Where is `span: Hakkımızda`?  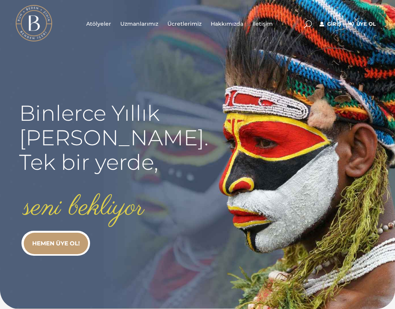
span: Hakkımızda is located at coordinates (227, 24).